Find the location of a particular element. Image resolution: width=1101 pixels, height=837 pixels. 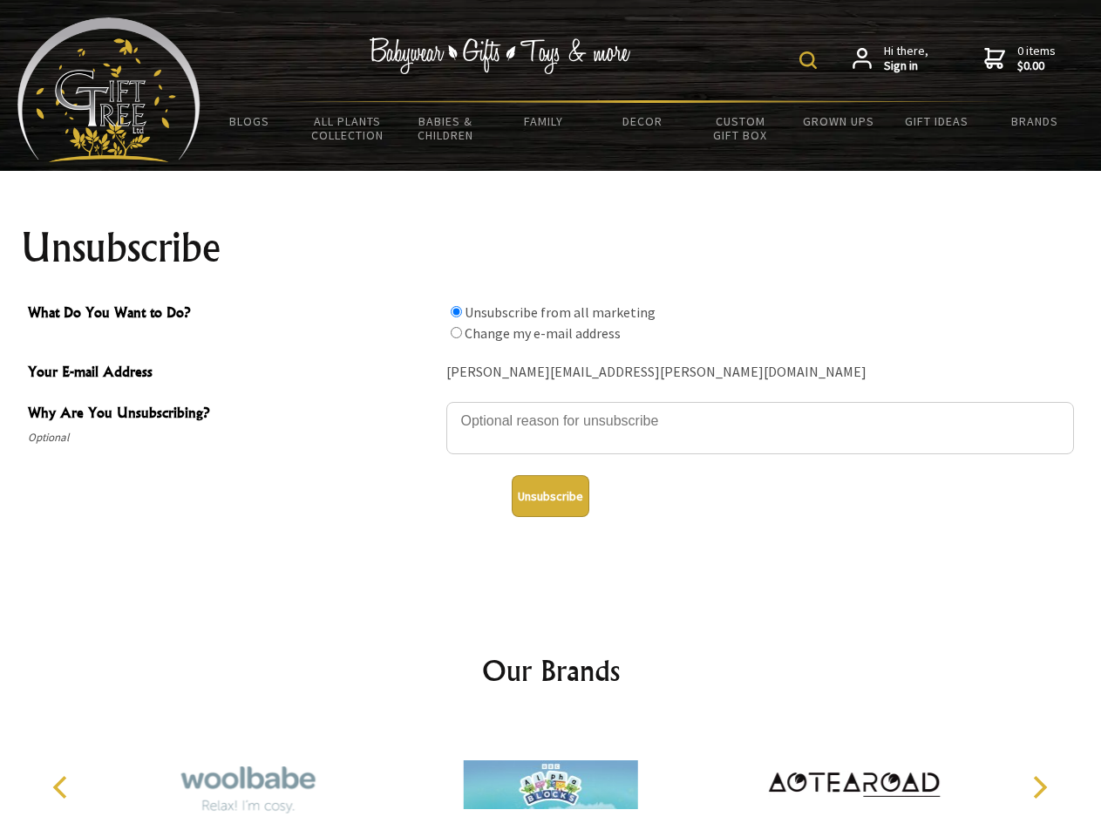

a: All Plants Collection is located at coordinates (348, 128).